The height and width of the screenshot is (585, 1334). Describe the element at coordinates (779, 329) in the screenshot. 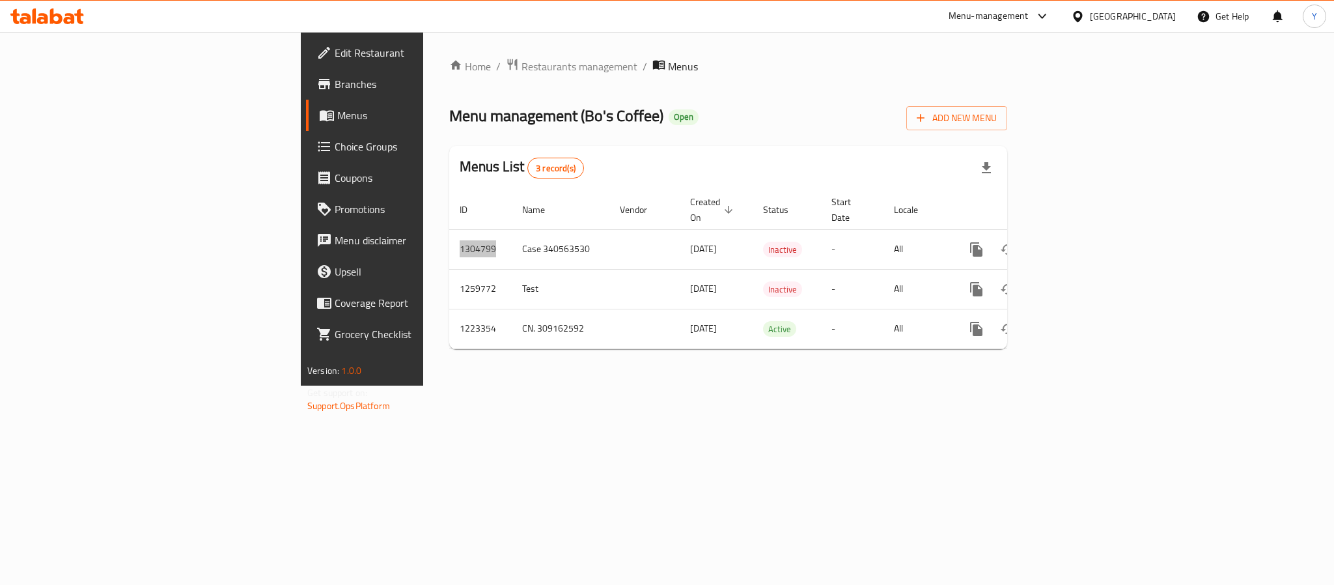

I see `div: Active` at that location.